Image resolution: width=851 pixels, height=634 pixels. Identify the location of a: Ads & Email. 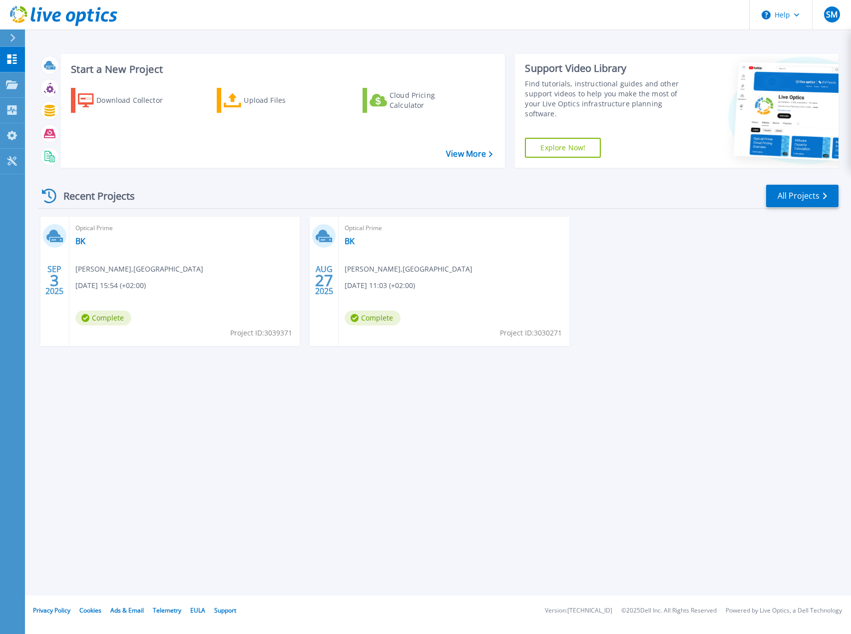
(127, 610).